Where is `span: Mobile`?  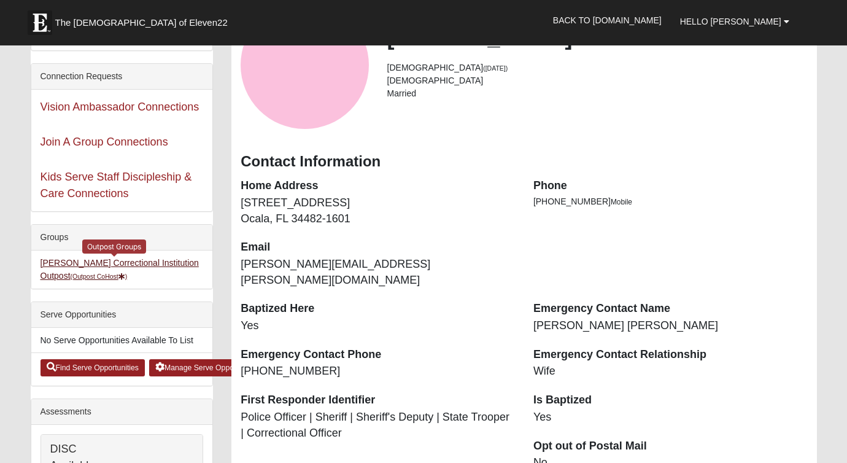 span: Mobile is located at coordinates (621, 202).